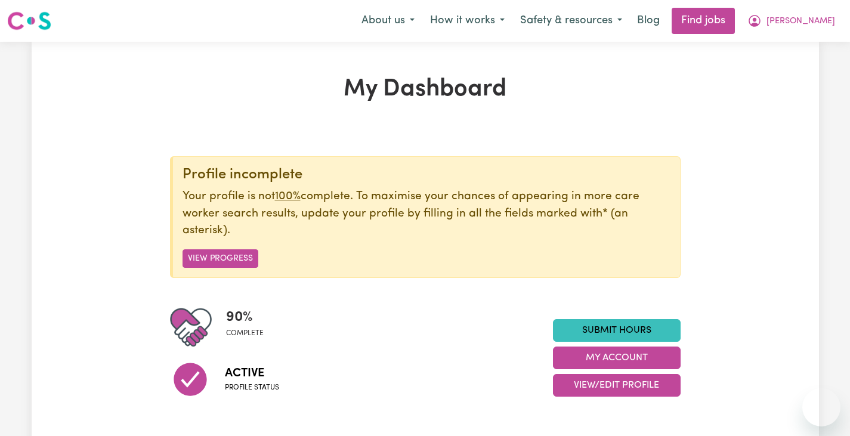  I want to click on button: View Progress, so click(220, 258).